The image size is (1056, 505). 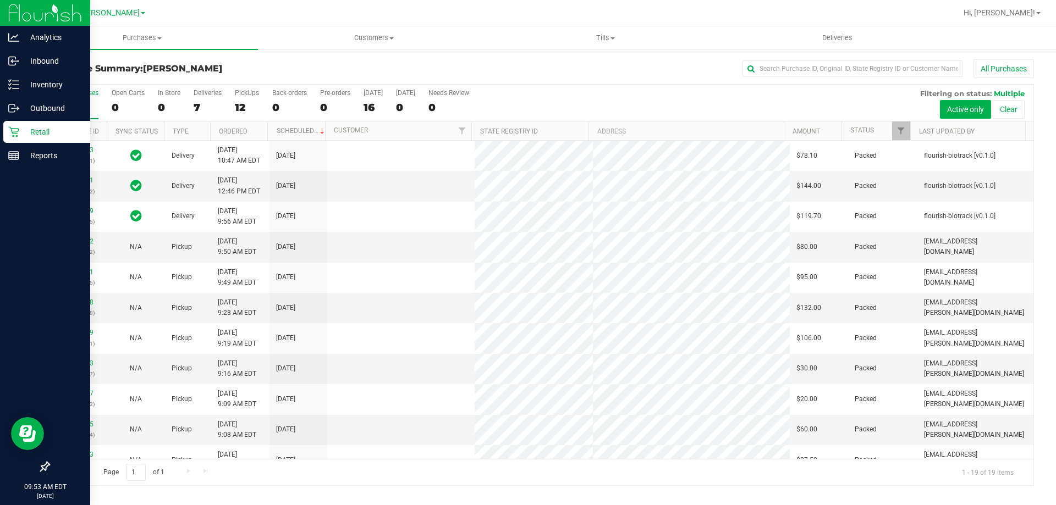 I want to click on a: 11812111, so click(x=78, y=272).